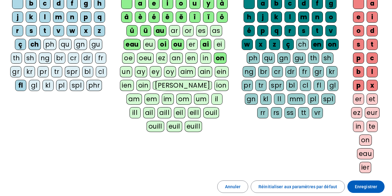 This screenshot has height=196, width=392. I want to click on div: kl, so click(48, 85).